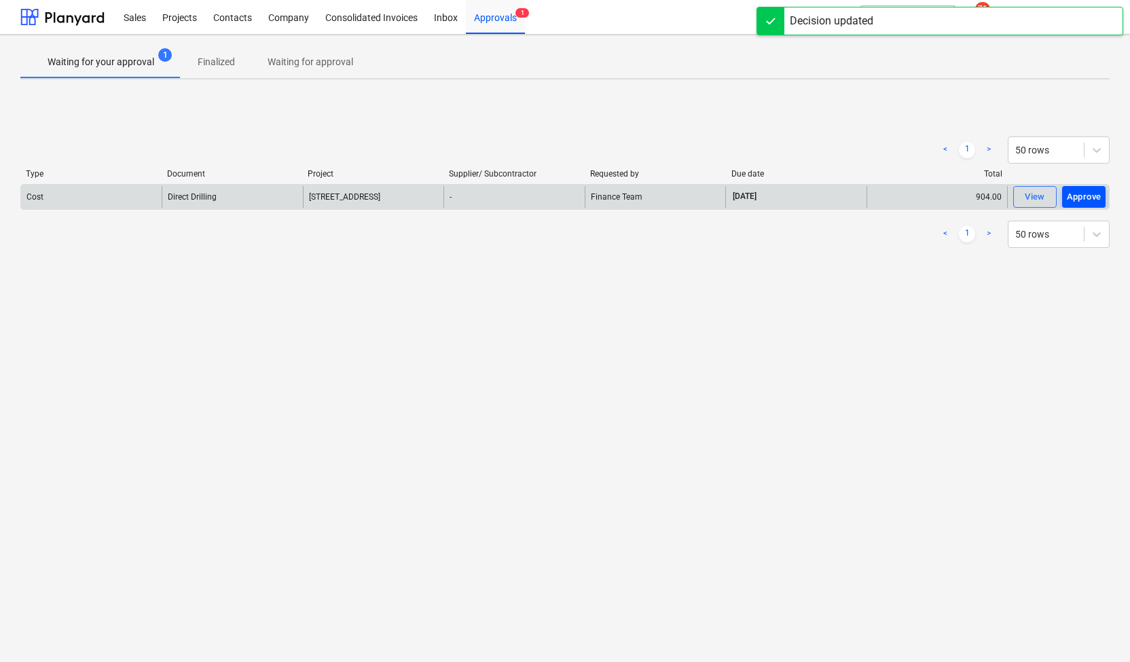  Describe the element at coordinates (344, 197) in the screenshot. I see `span: 168A Fleet Street` at that location.